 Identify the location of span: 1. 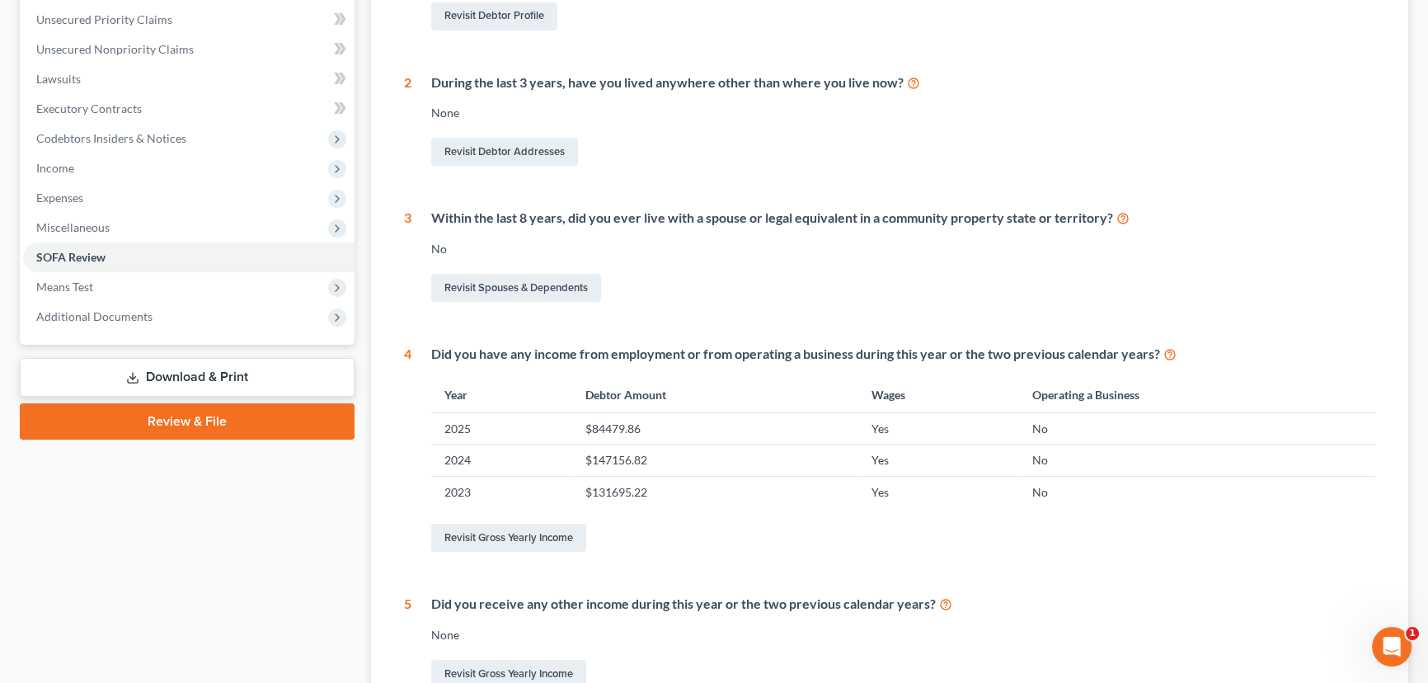
(1412, 633).